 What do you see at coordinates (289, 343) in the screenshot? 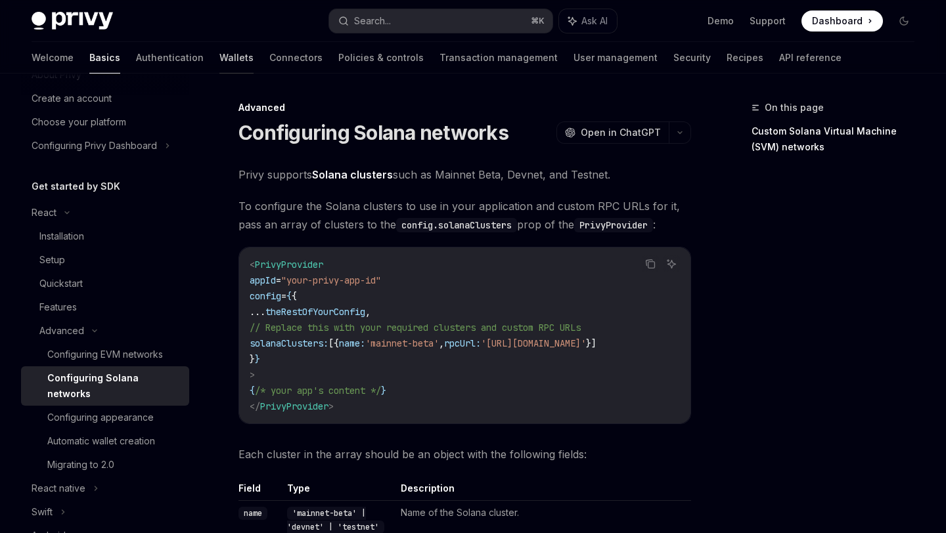
I see `span: solanaClusters:` at bounding box center [289, 343].